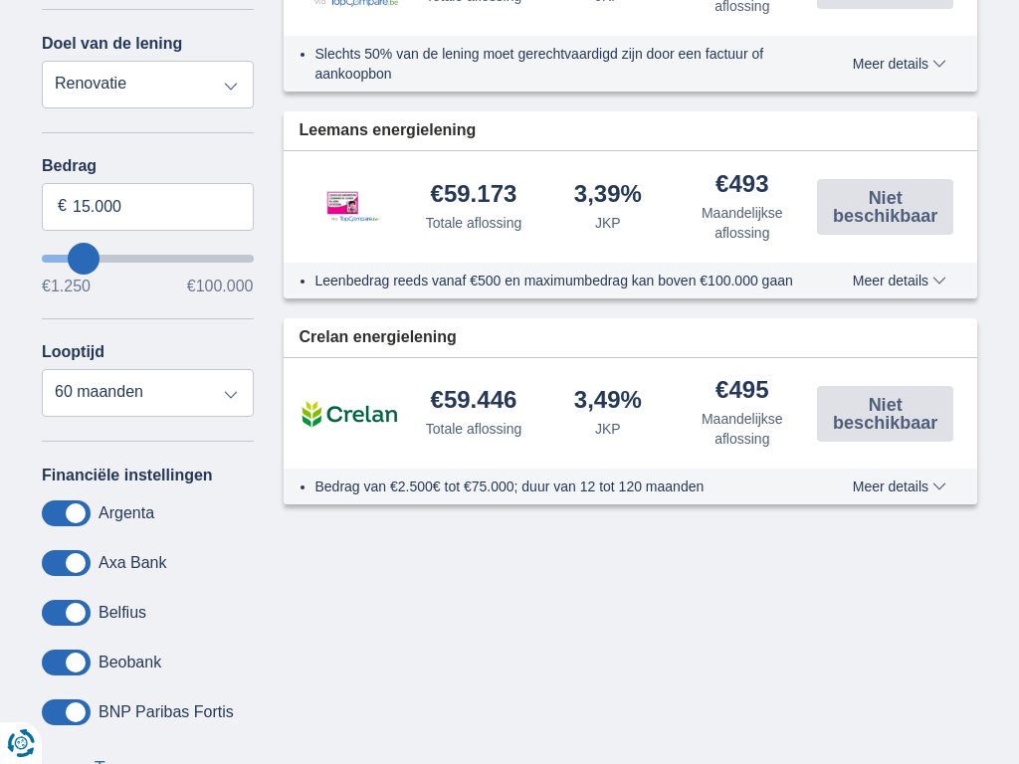 The image size is (1019, 764). What do you see at coordinates (378, 337) in the screenshot?
I see `span: Crelan energielening` at bounding box center [378, 337].